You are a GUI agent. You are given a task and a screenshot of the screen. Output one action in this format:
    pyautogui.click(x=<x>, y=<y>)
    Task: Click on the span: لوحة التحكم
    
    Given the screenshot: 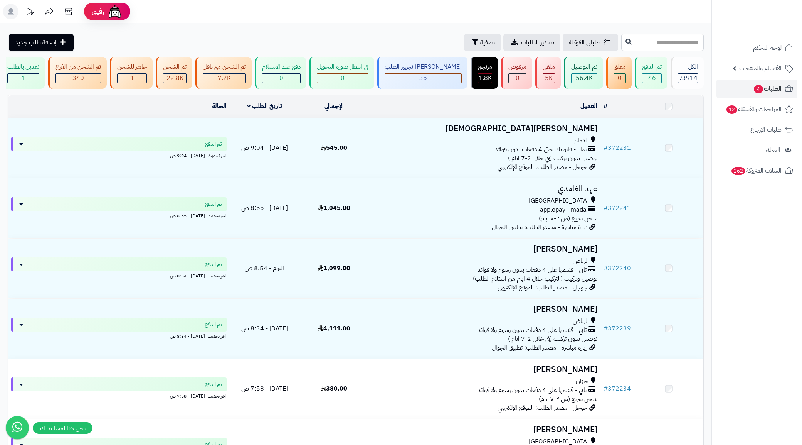 What is the action you would take?
    pyautogui.click(x=768, y=48)
    